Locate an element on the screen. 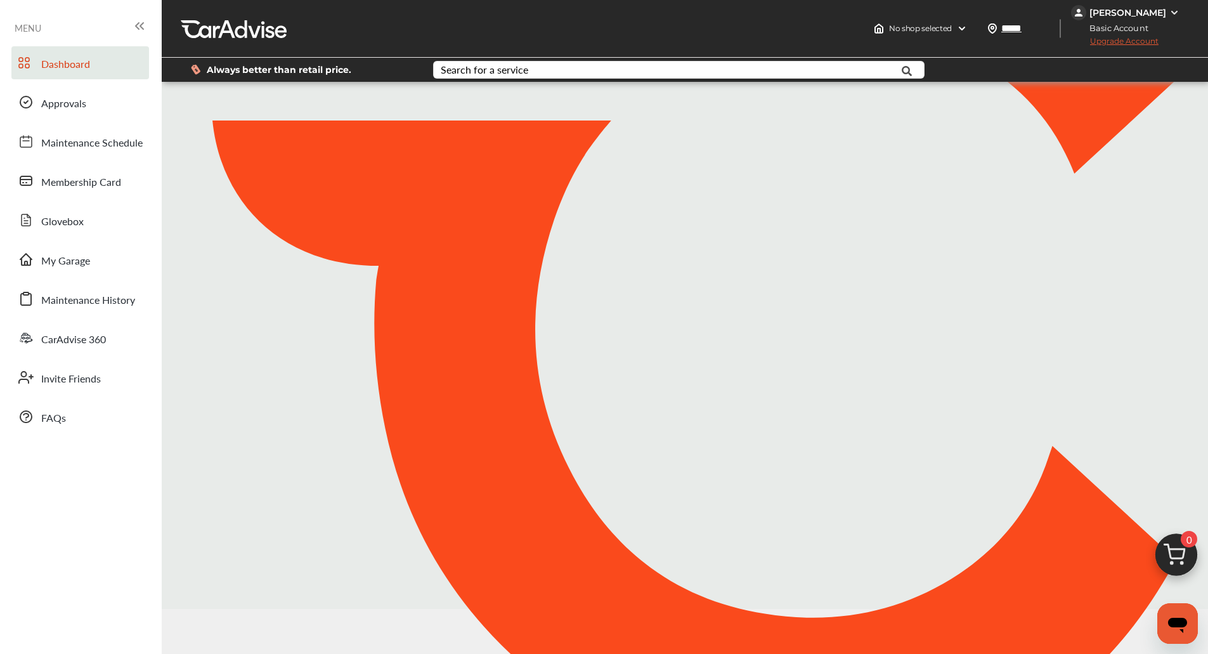 The height and width of the screenshot is (654, 1208). img: header-home-logo.8d720a4f.svg is located at coordinates (879, 29).